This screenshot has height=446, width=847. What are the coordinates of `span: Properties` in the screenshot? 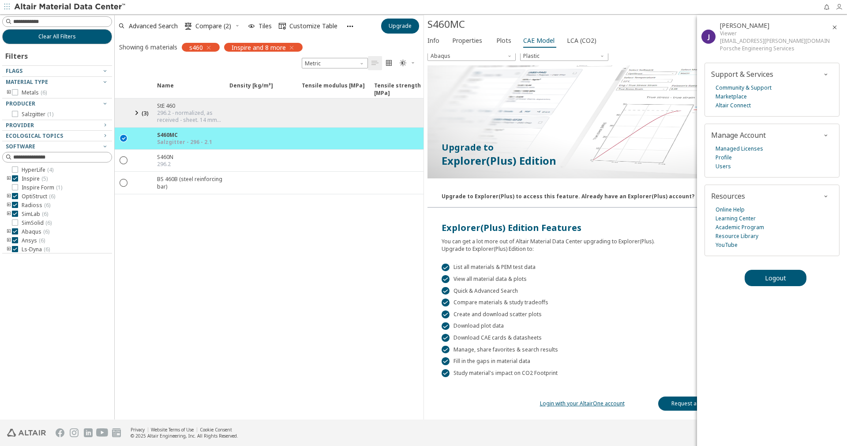 It's located at (467, 41).